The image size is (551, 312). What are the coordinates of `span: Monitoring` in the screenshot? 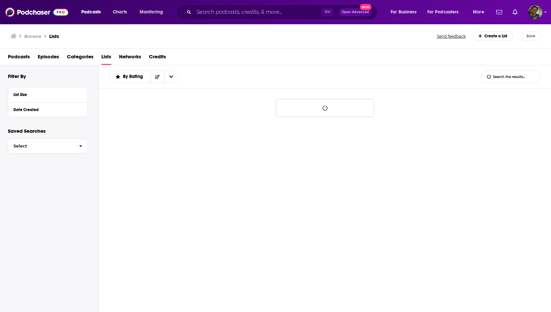 It's located at (151, 12).